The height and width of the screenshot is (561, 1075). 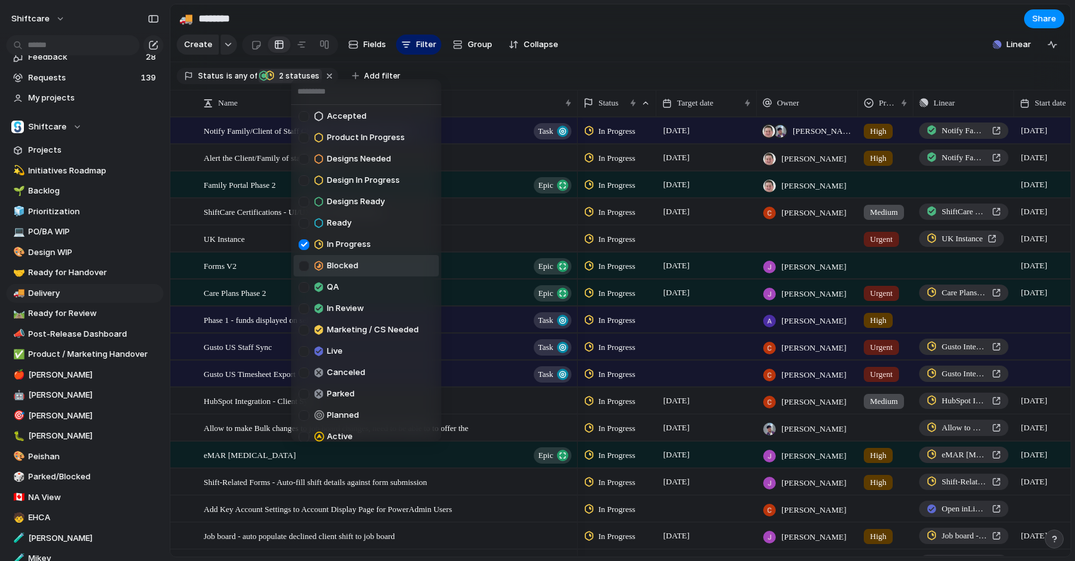 What do you see at coordinates (366, 138) in the screenshot?
I see `span: Product In Progress` at bounding box center [366, 138].